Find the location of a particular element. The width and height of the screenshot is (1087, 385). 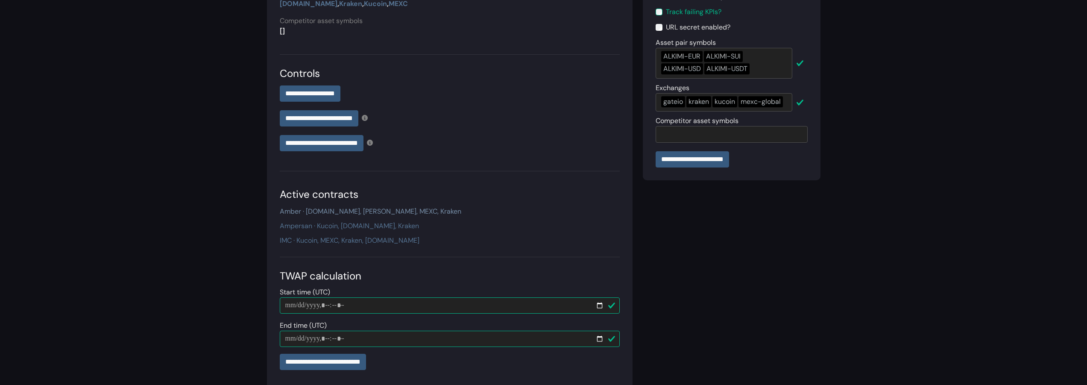

div: kraken is located at coordinates (699, 102).